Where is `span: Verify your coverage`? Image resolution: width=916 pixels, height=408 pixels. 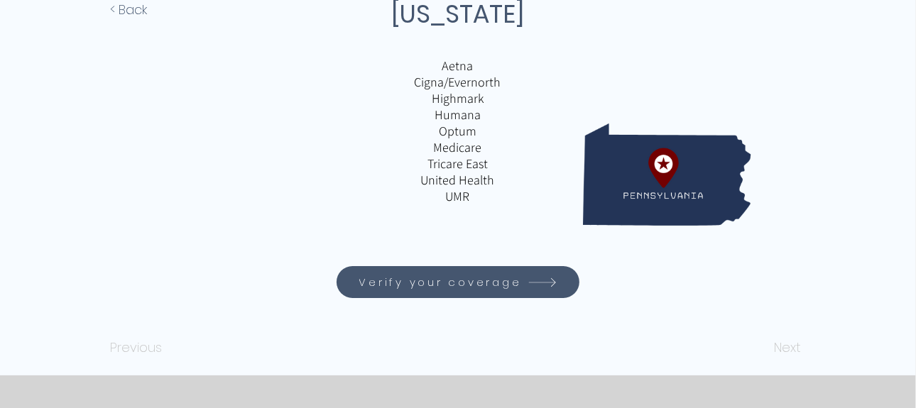 span: Verify your coverage is located at coordinates (440, 282).